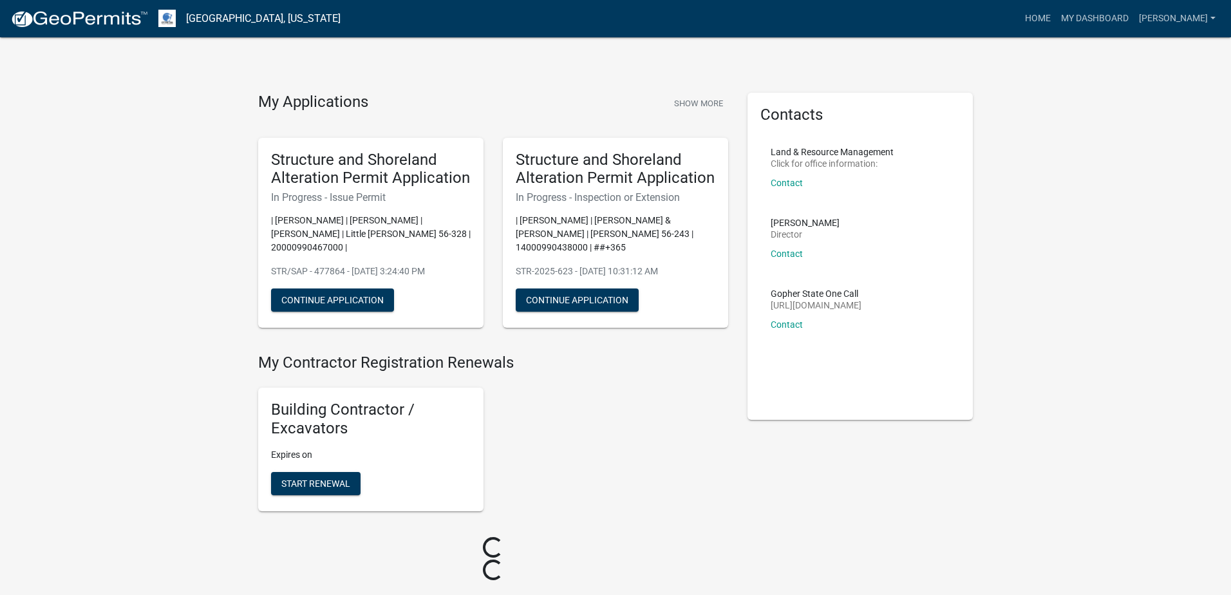 This screenshot has height=595, width=1231. What do you see at coordinates (805, 234) in the screenshot?
I see `p: Director` at bounding box center [805, 234].